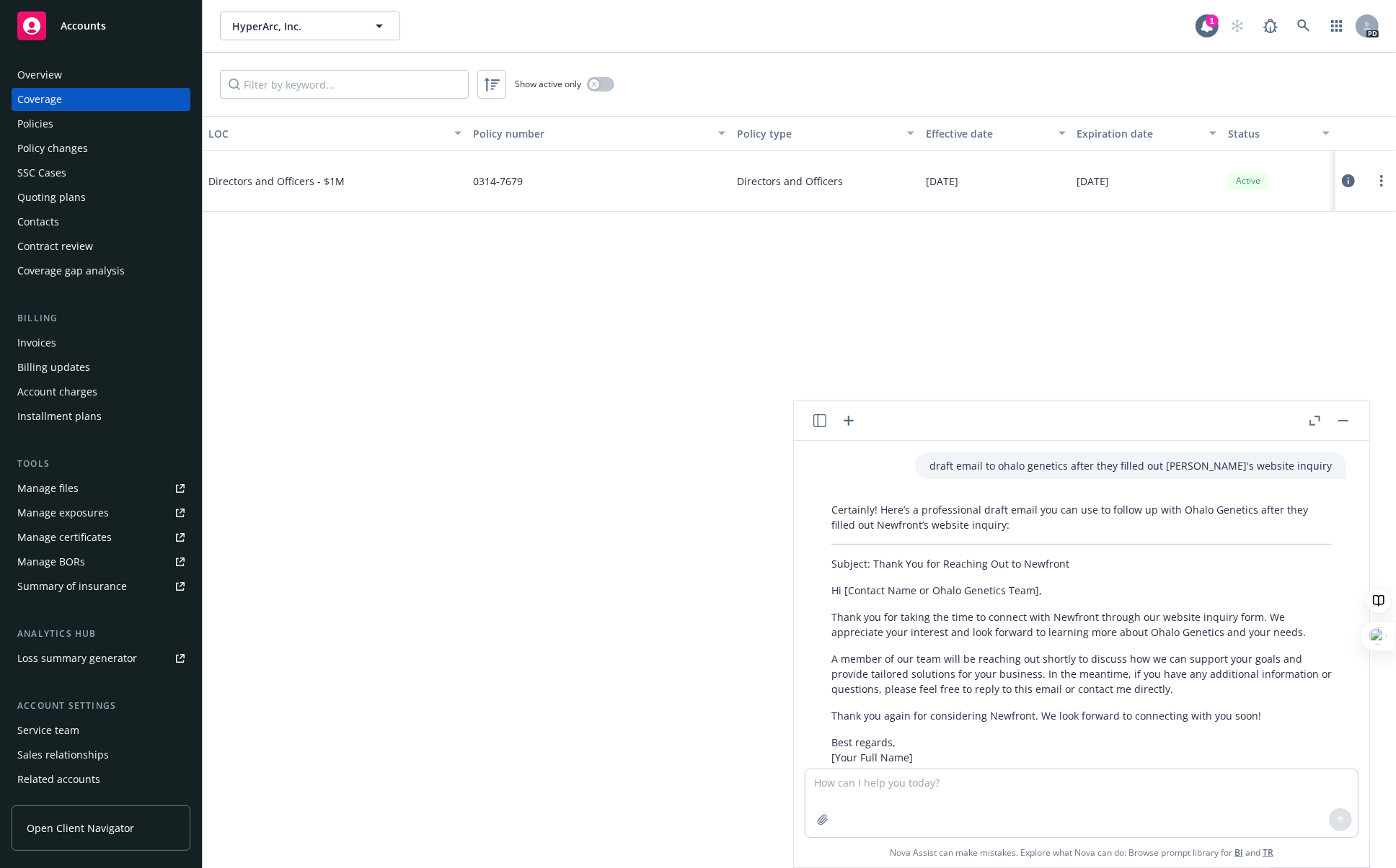 This screenshot has width=1396, height=868. What do you see at coordinates (35, 124) in the screenshot?
I see `div: Policies` at bounding box center [35, 124].